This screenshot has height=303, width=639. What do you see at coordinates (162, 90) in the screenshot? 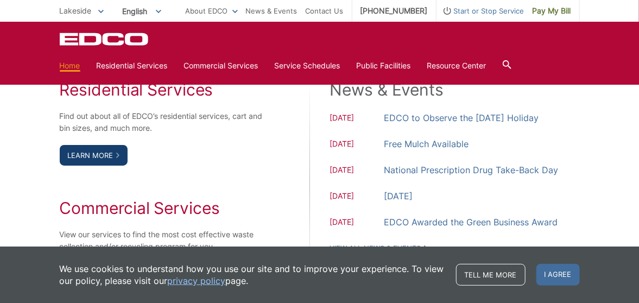
I see `h2: Residential Services` at bounding box center [162, 90].